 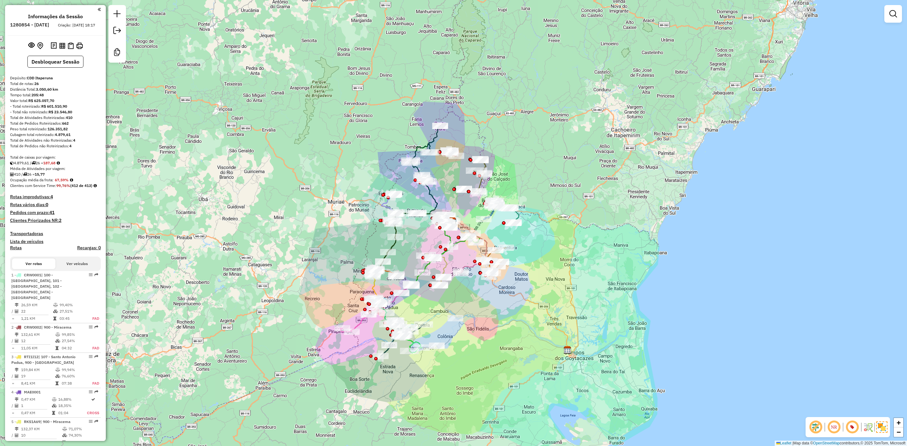 I want to click on i: Rota otimizada, so click(x=93, y=400).